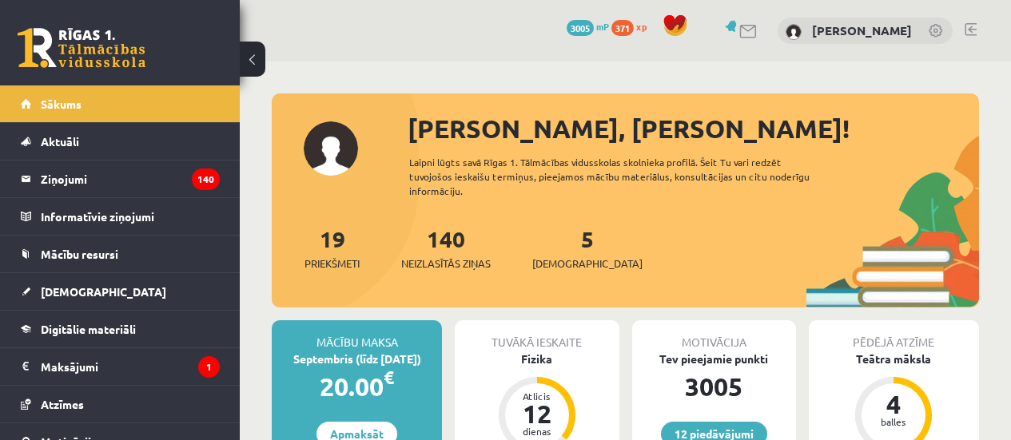  Describe the element at coordinates (356, 336) in the screenshot. I see `div: Mācību maksa` at that location.